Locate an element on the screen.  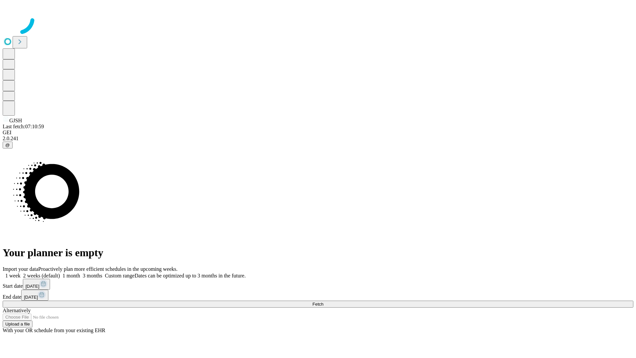
span: 2 weeks (default) is located at coordinates (41, 275).